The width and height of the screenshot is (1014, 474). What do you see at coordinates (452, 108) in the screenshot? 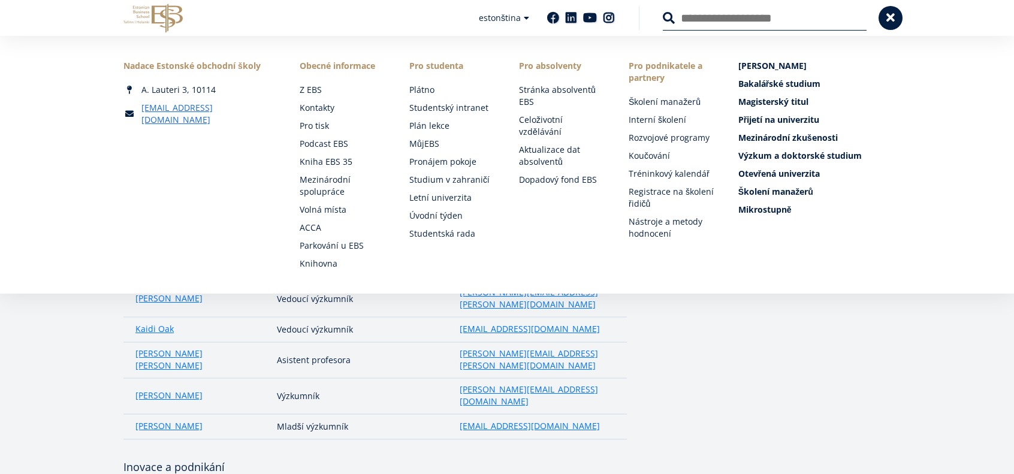
I see `a: Studentský intranet` at bounding box center [452, 108].